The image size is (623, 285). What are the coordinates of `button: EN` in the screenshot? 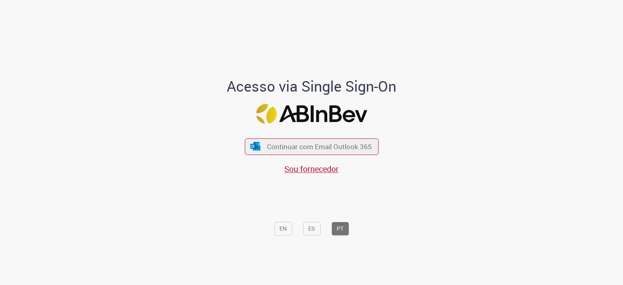 It's located at (283, 229).